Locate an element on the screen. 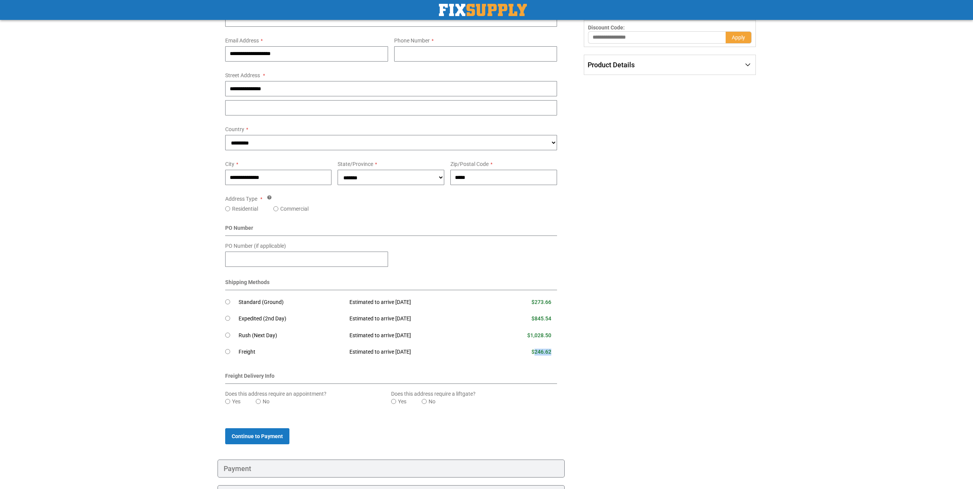 This screenshot has height=489, width=973. td: Expedited (2nd Day) is located at coordinates (291, 319).